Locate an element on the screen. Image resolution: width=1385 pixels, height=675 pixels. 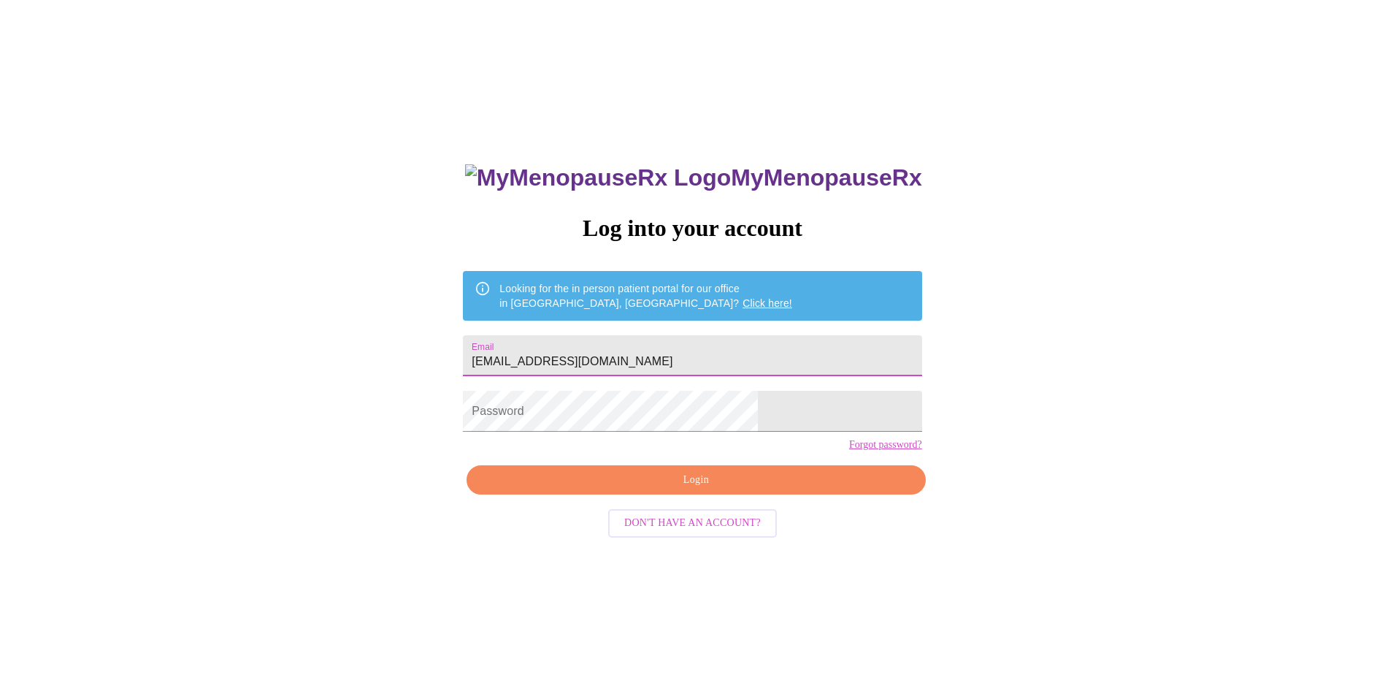
button: Don't have an account? is located at coordinates (692, 523).